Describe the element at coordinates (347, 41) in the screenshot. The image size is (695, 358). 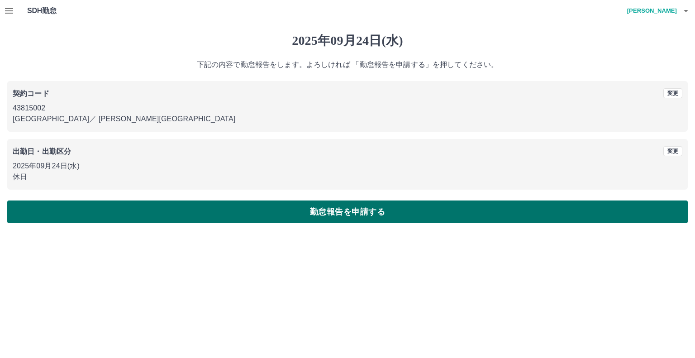
I see `h1: 2025年09月24日(水)` at that location.